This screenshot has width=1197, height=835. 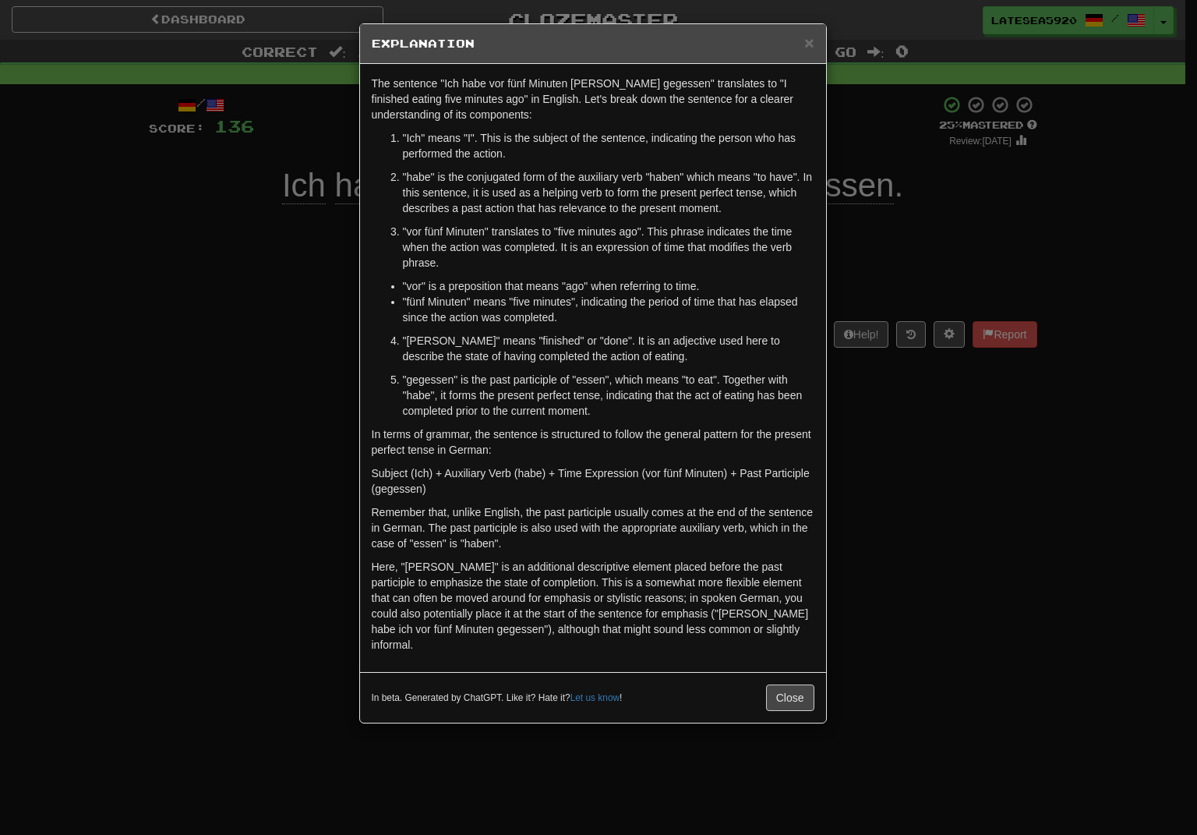 I want to click on small: In beta. Generated by ChatGPT. Like it? Hate it? !, so click(x=497, y=698).